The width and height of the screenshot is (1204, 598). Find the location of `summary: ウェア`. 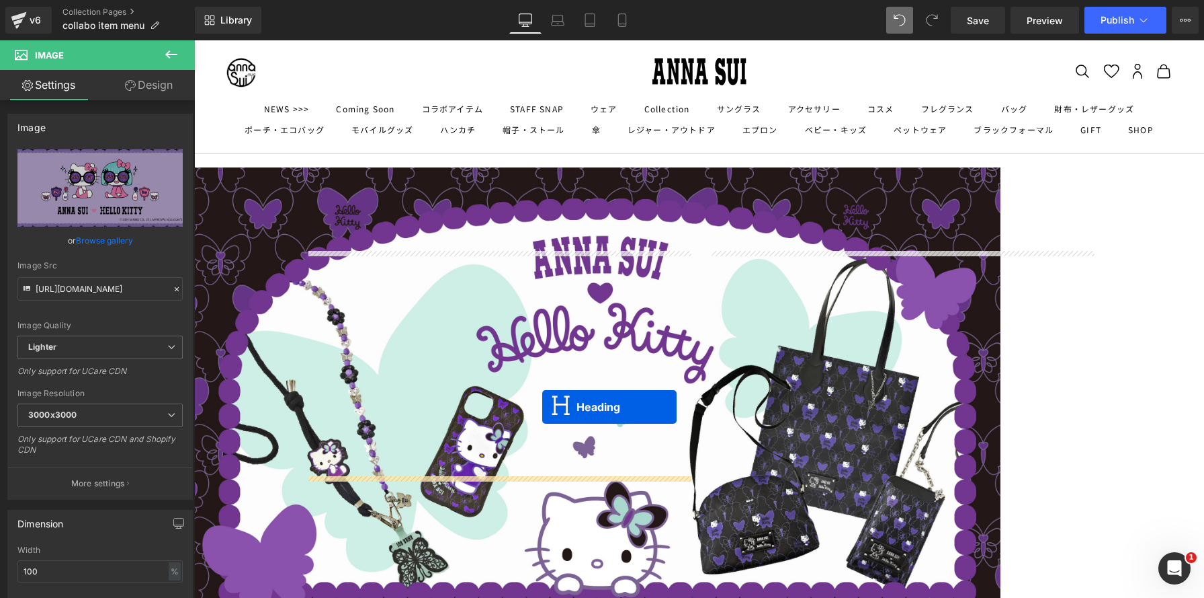

summary: ウェア is located at coordinates (410, 69).